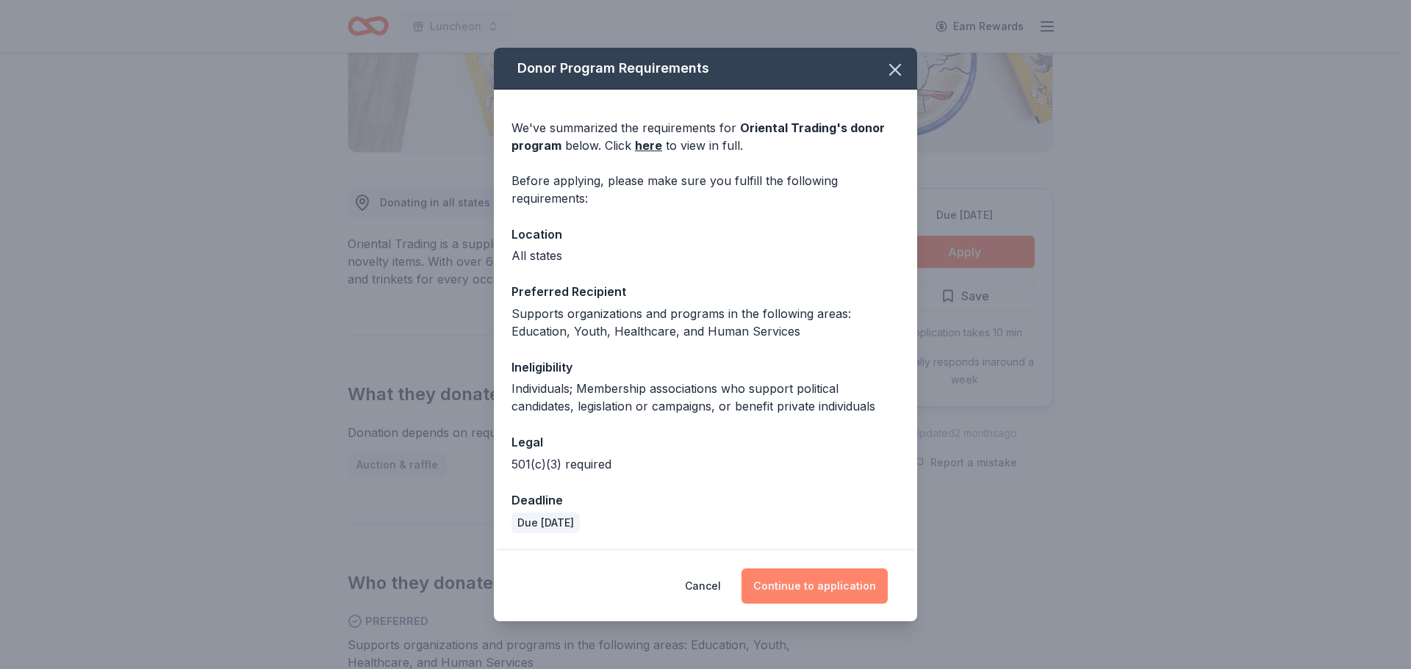 This screenshot has height=669, width=1411. Describe the element at coordinates (705, 442) in the screenshot. I see `div: Legal` at that location.